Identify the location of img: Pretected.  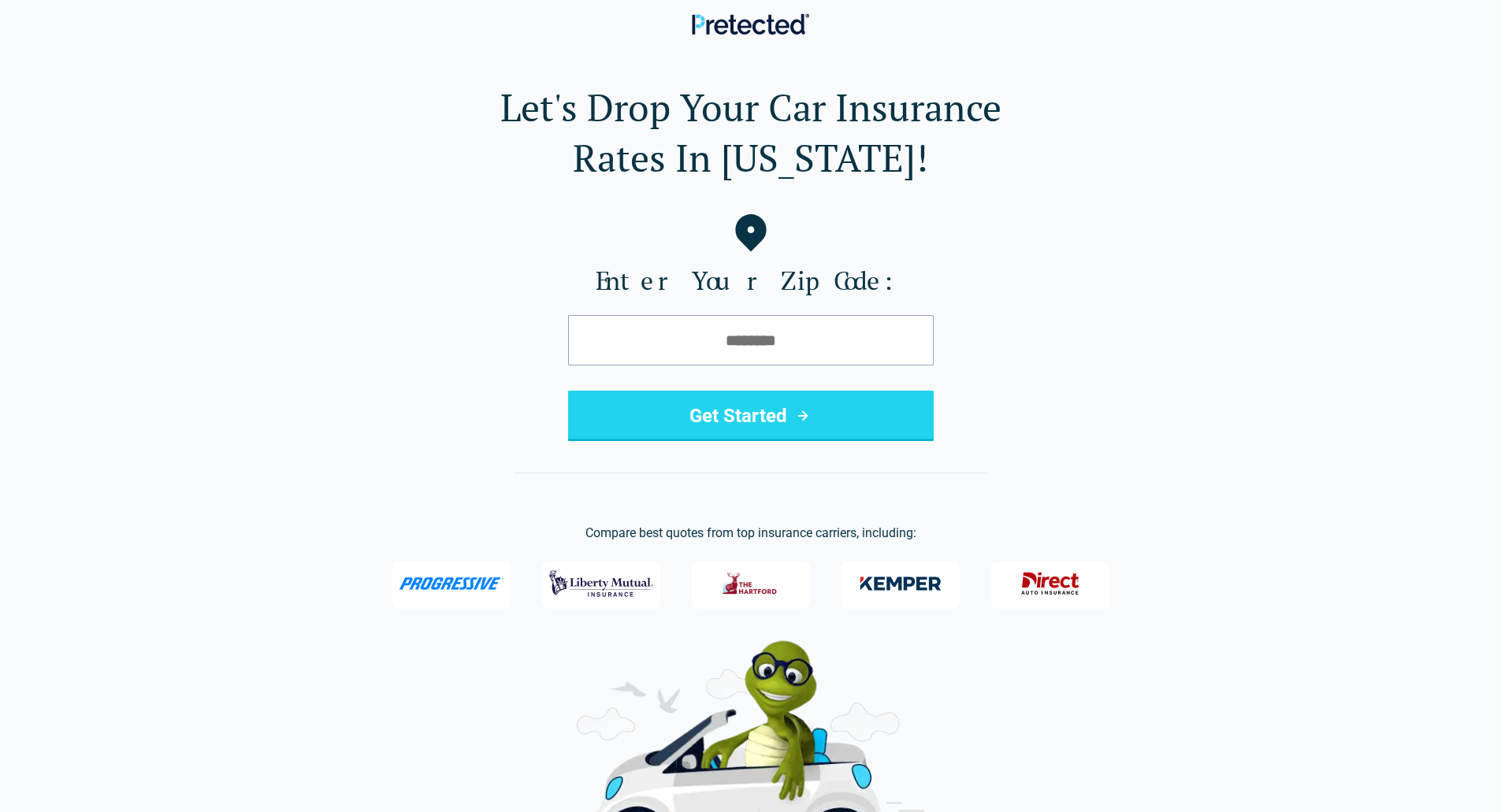
(750, 24).